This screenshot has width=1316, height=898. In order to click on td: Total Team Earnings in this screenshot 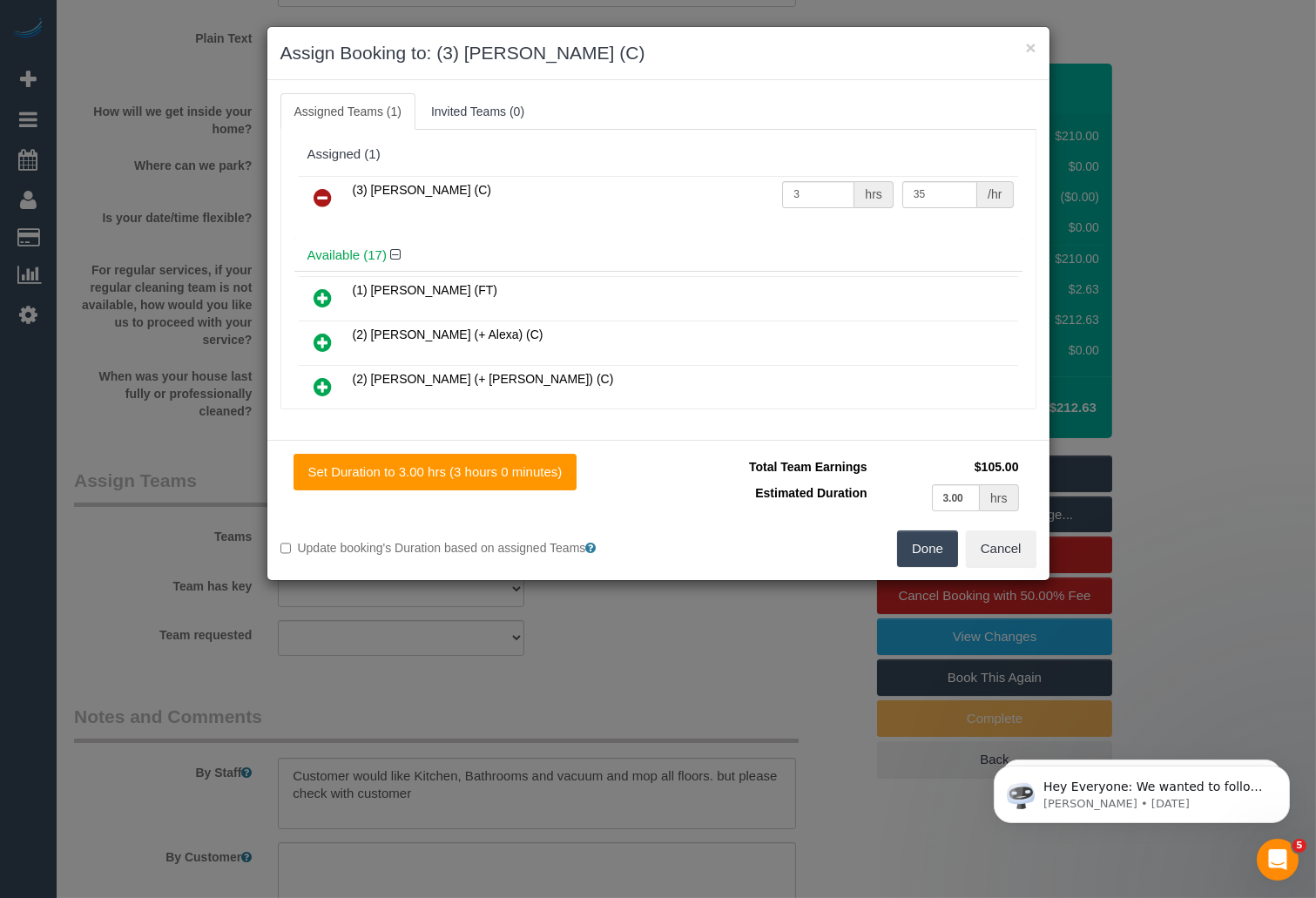, I will do `click(772, 467)`.